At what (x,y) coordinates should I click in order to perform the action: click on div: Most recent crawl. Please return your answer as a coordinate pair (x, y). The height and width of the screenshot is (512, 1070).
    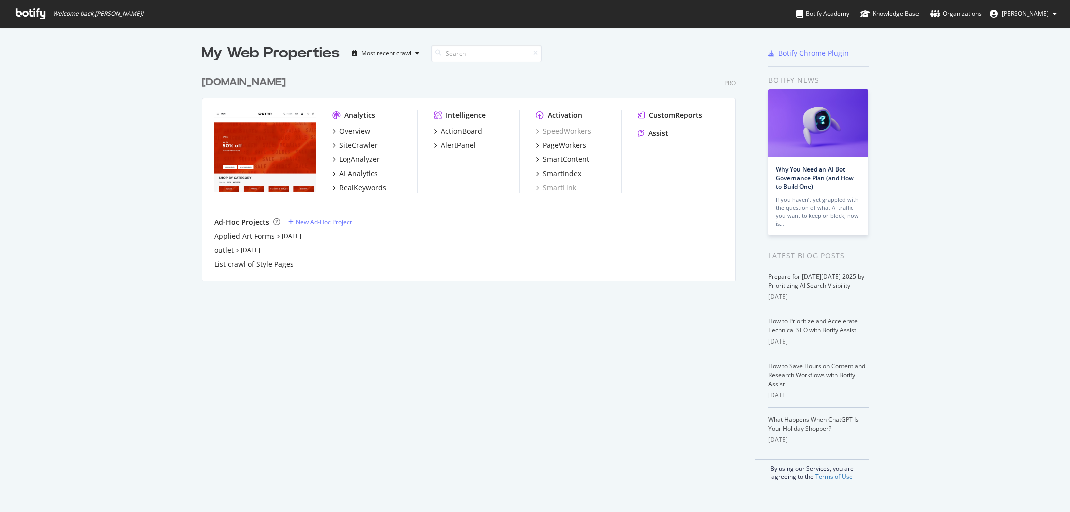
    Looking at the image, I should click on (386, 53).